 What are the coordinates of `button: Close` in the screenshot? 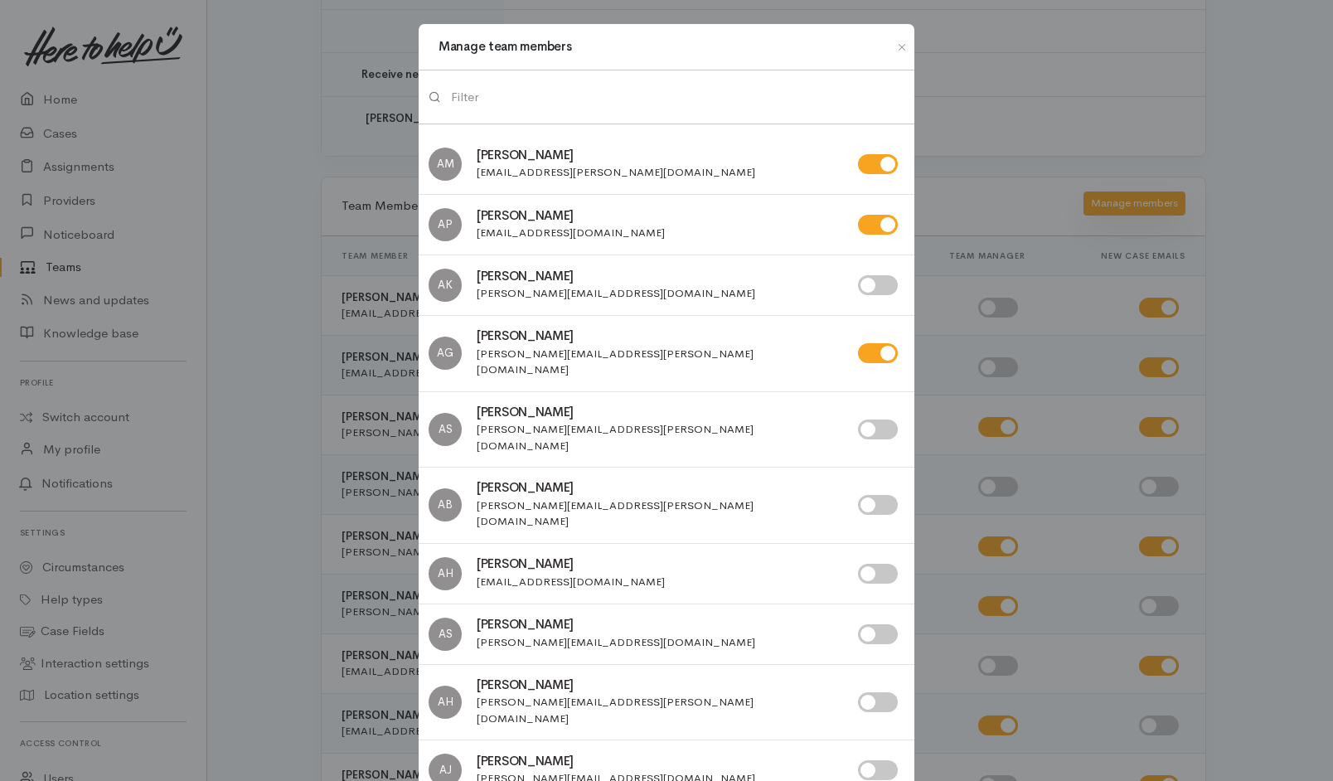 It's located at (902, 47).